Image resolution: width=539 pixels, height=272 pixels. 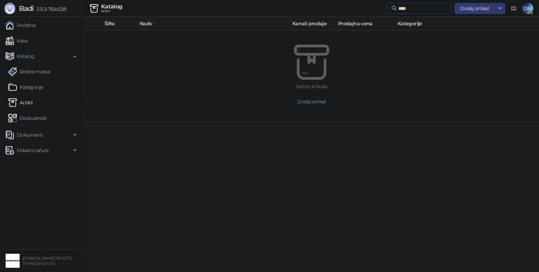 What do you see at coordinates (17, 41) in the screenshot?
I see `a: Kasa` at bounding box center [17, 41].